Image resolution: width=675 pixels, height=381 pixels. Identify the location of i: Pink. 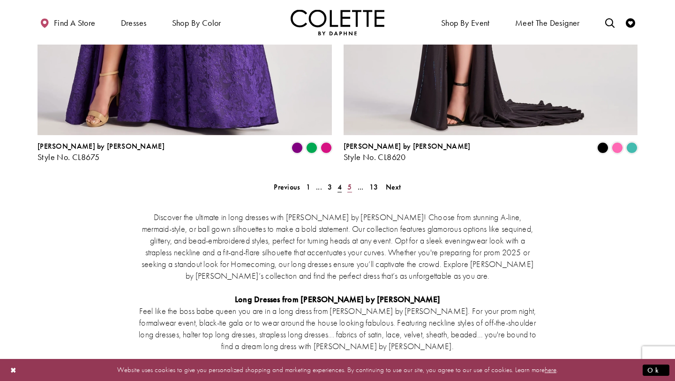
(617, 148).